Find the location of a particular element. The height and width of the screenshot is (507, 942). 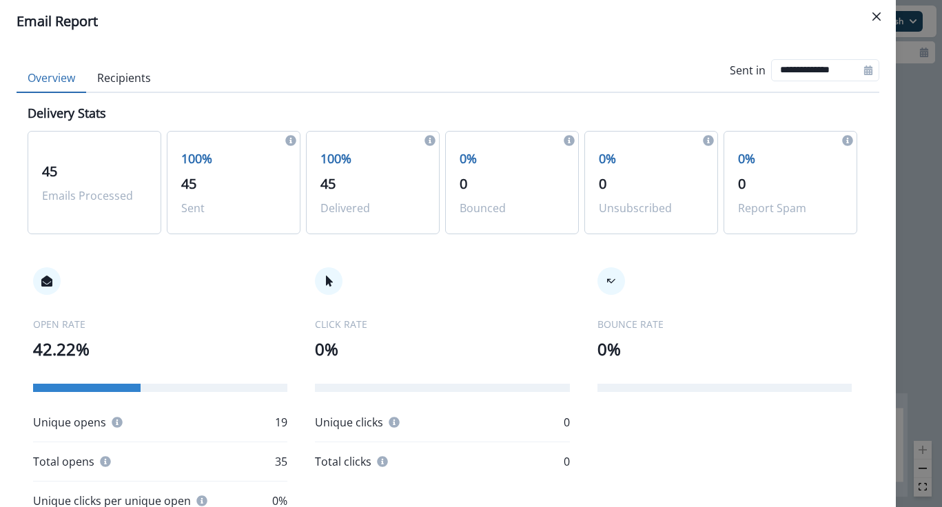

p: Sent in is located at coordinates (748, 70).